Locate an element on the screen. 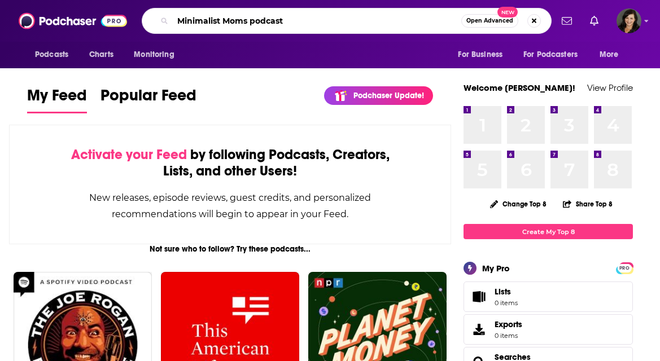 This screenshot has width=660, height=361. span: Monitoring is located at coordinates (154, 55).